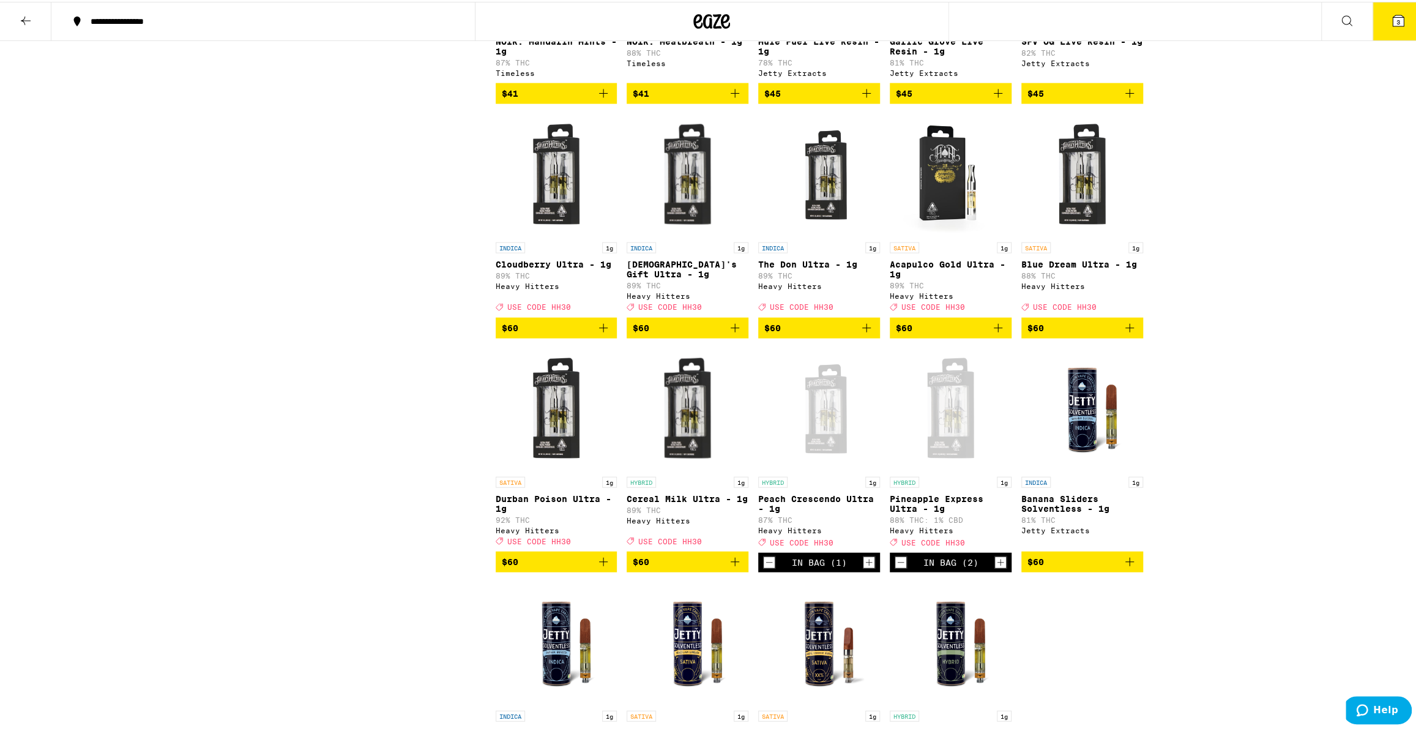 This screenshot has height=731, width=1416. What do you see at coordinates (1082, 518) in the screenshot?
I see `p: 81% THC` at bounding box center [1082, 518].